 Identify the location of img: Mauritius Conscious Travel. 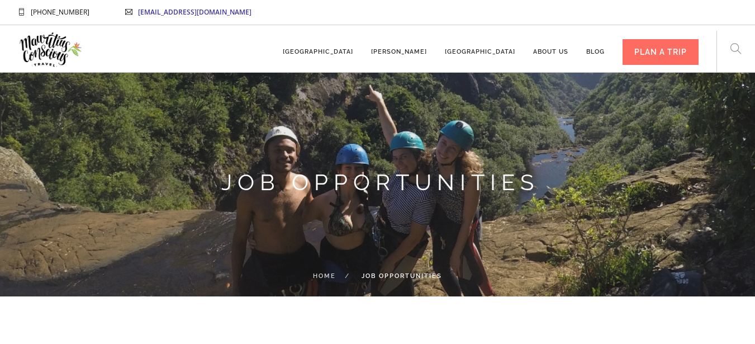
(50, 49).